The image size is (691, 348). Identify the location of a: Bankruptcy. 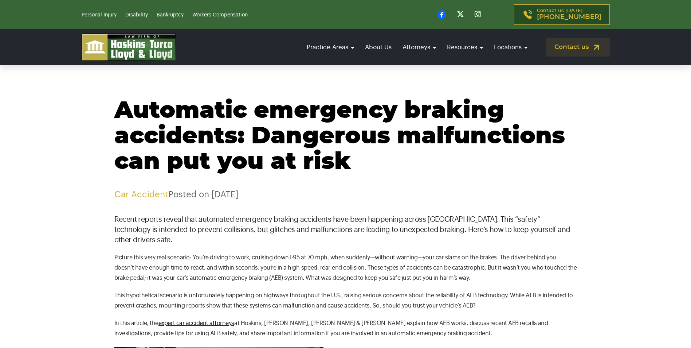
(170, 15).